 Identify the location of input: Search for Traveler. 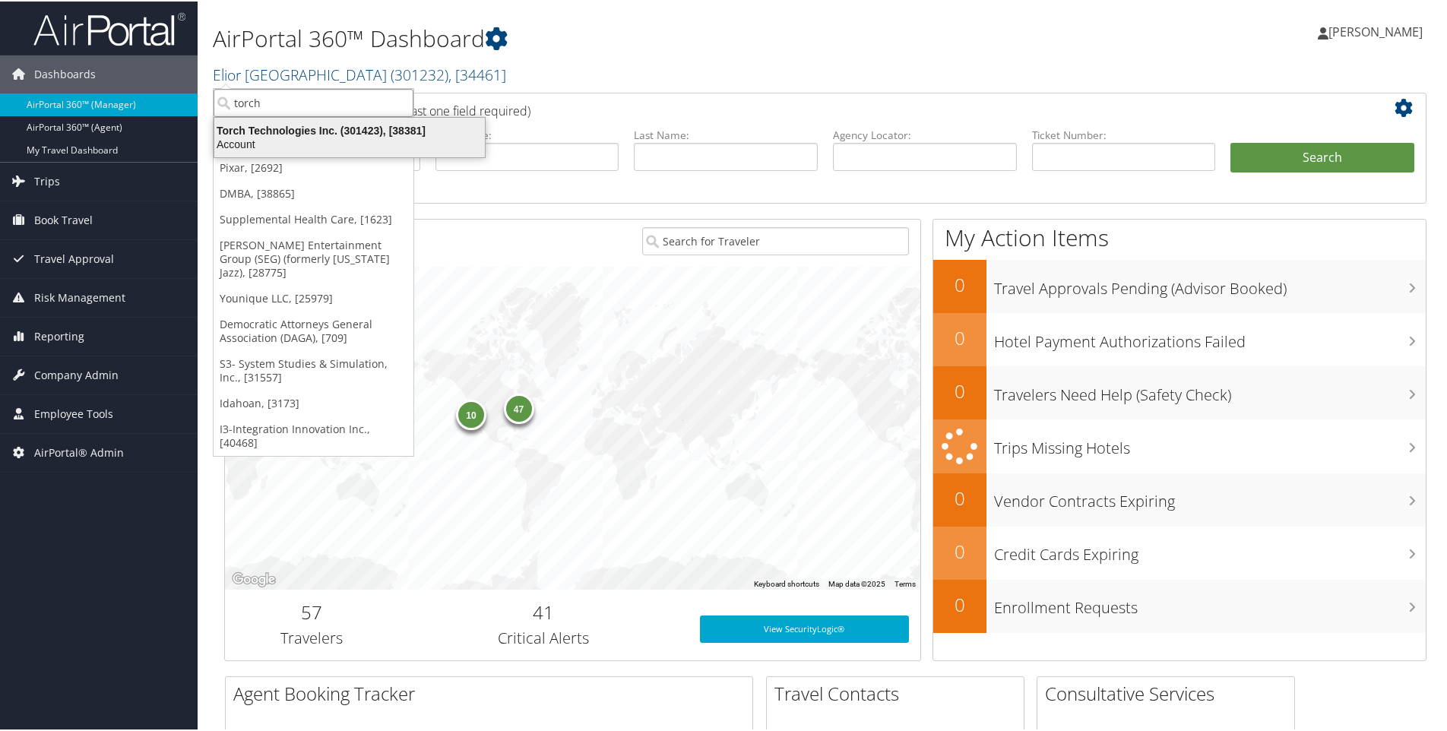
(775, 239).